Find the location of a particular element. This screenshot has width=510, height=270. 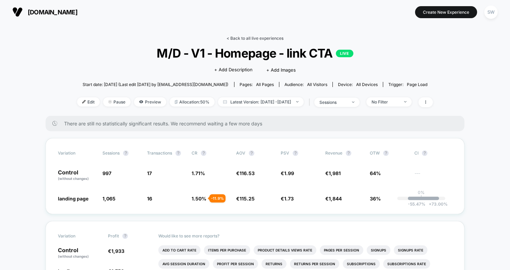

span: M/D - V1 - Homepage - link CTA is located at coordinates (255, 53).